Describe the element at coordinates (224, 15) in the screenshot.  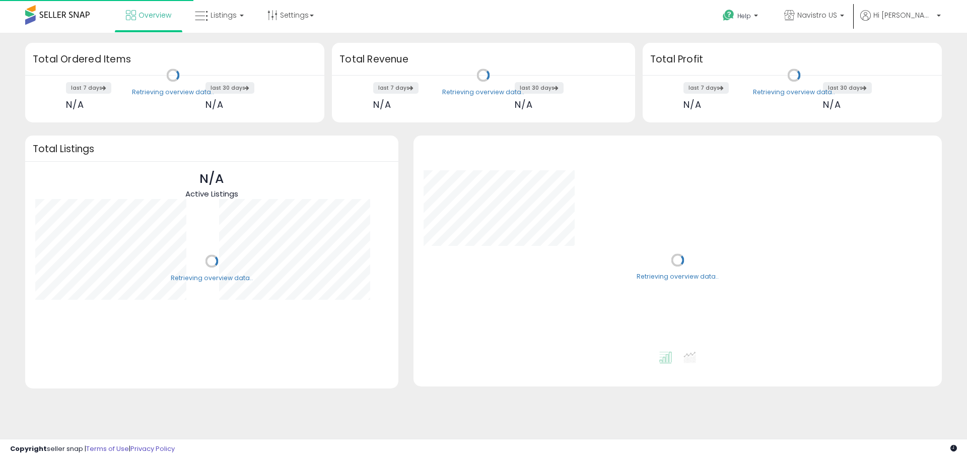
I see `span: Listings` at that location.